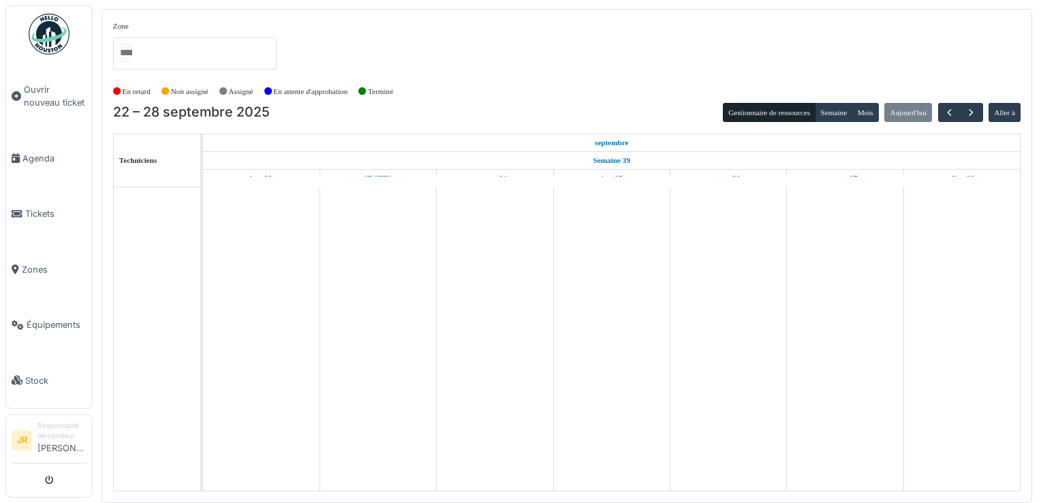 The width and height of the screenshot is (1041, 503). I want to click on a: 24 septembre 2025, so click(495, 178).